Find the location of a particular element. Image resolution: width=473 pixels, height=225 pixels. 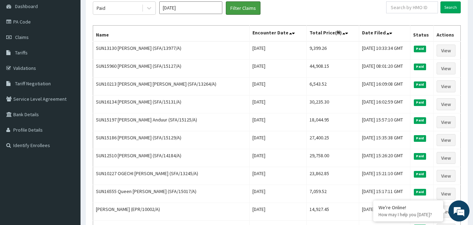

th: Encounter Date is located at coordinates (278, 34).